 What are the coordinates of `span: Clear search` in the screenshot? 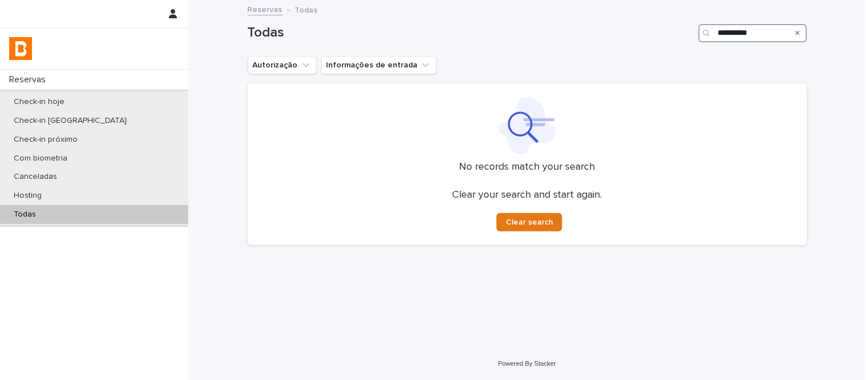 It's located at (529, 222).